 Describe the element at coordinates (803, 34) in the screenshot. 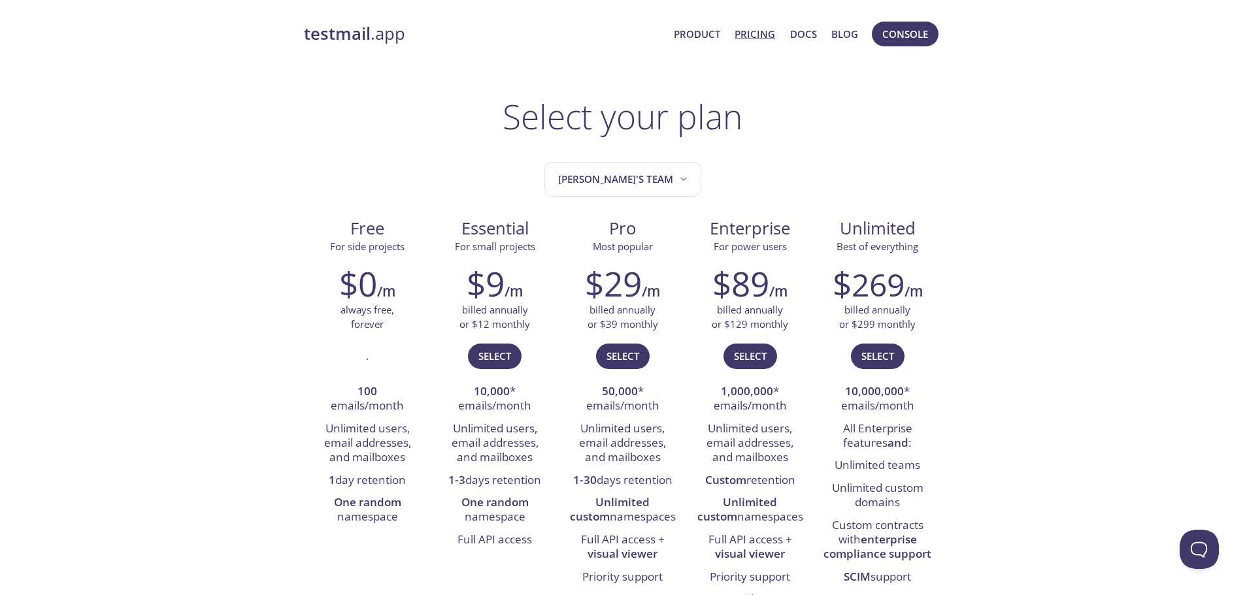

I see `a: Docs` at that location.